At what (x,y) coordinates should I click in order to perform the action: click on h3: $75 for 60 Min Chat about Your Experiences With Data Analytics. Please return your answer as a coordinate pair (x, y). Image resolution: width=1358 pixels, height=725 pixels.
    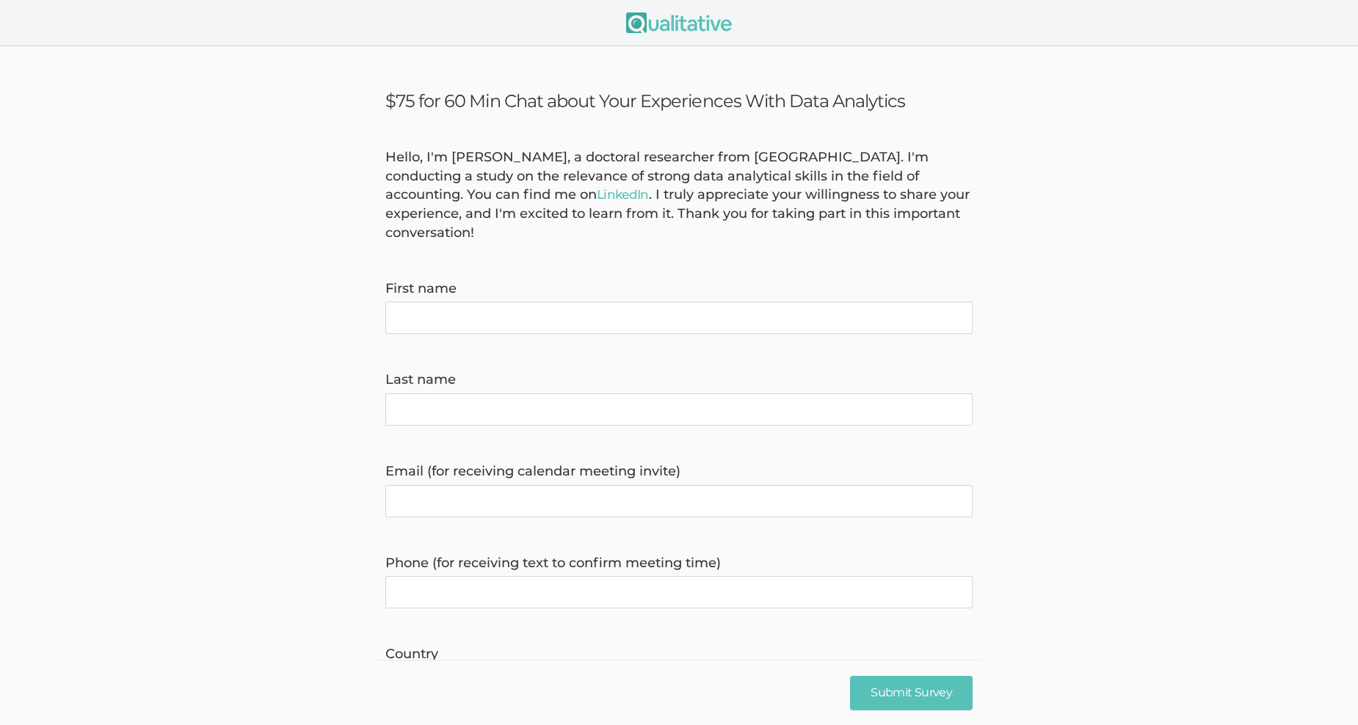
    Looking at the image, I should click on (679, 101).